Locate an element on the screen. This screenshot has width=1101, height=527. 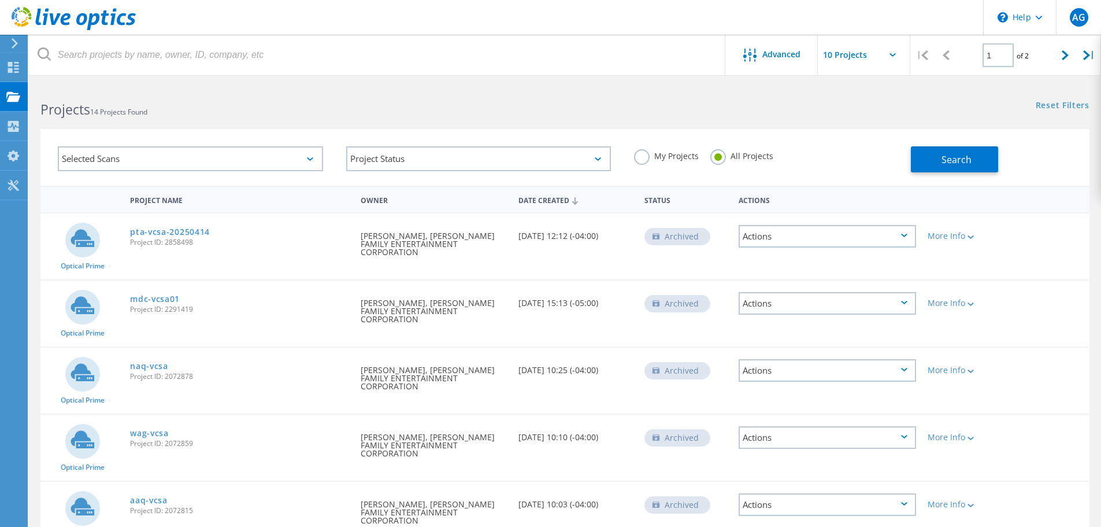
input: Search projects by name, owner, ID, company, etc is located at coordinates (378, 55).